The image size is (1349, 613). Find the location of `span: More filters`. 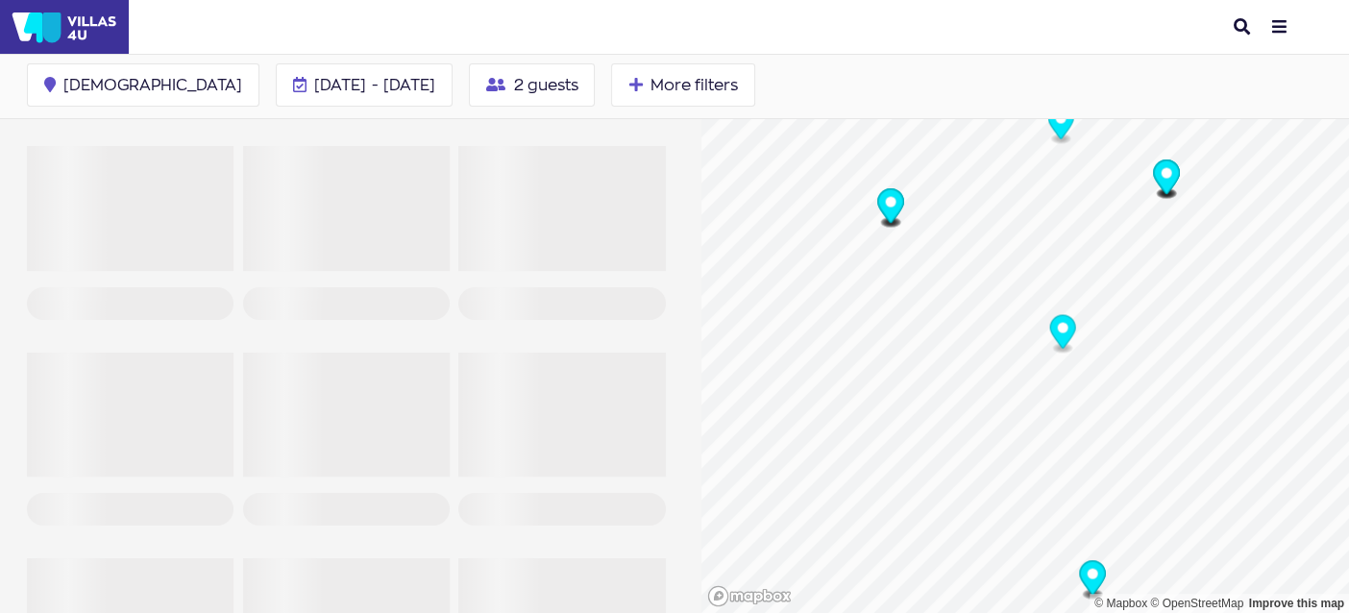

span: More filters is located at coordinates (694, 85).